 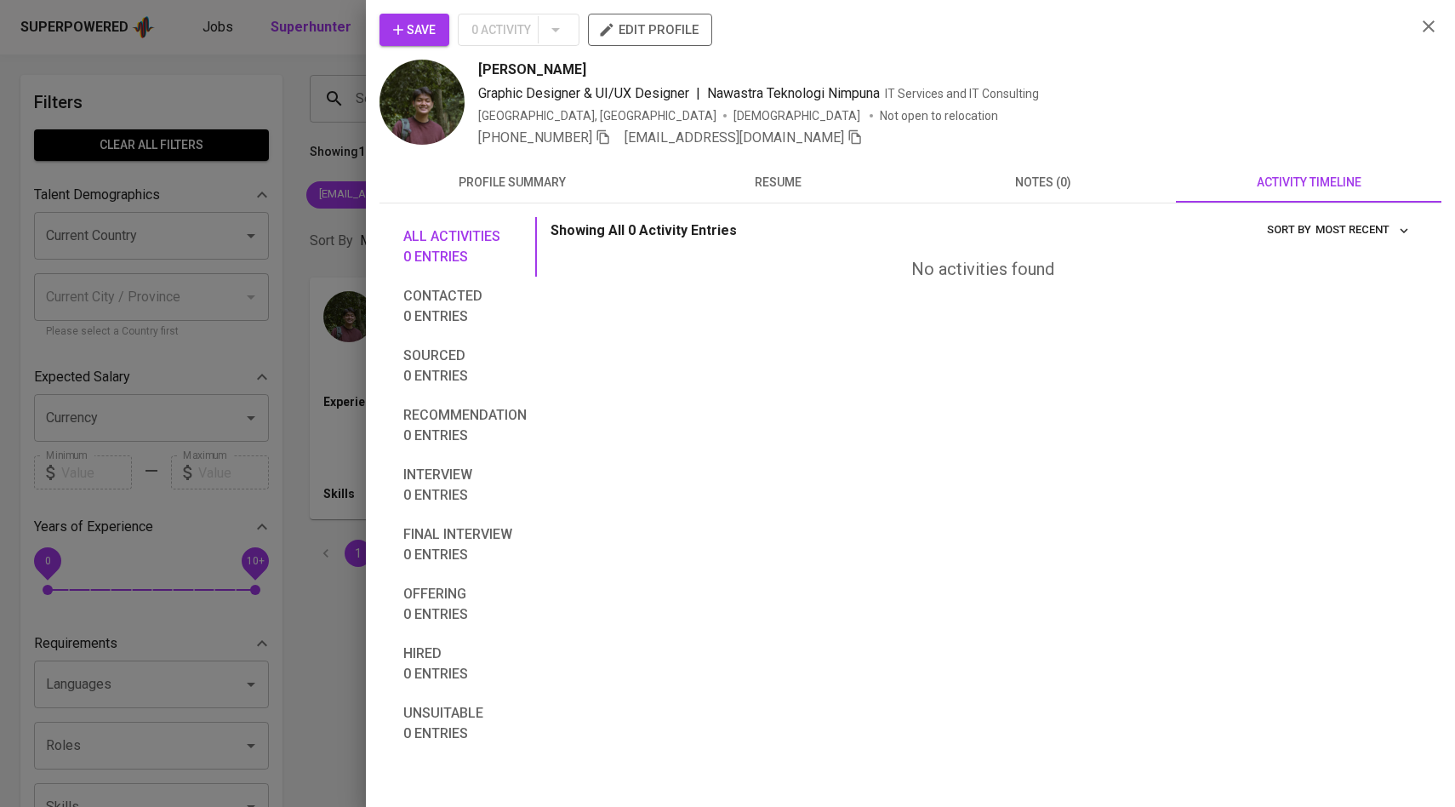 What do you see at coordinates (465, 485) in the screenshot?
I see `span: Interview 0 entries` at bounding box center [465, 485].